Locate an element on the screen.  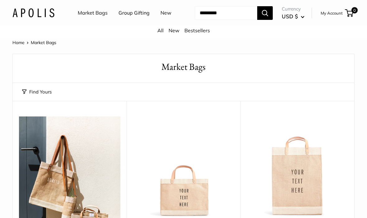
a: Market Bag in NaturalMarket Bag in Natural is located at coordinates (297, 167).